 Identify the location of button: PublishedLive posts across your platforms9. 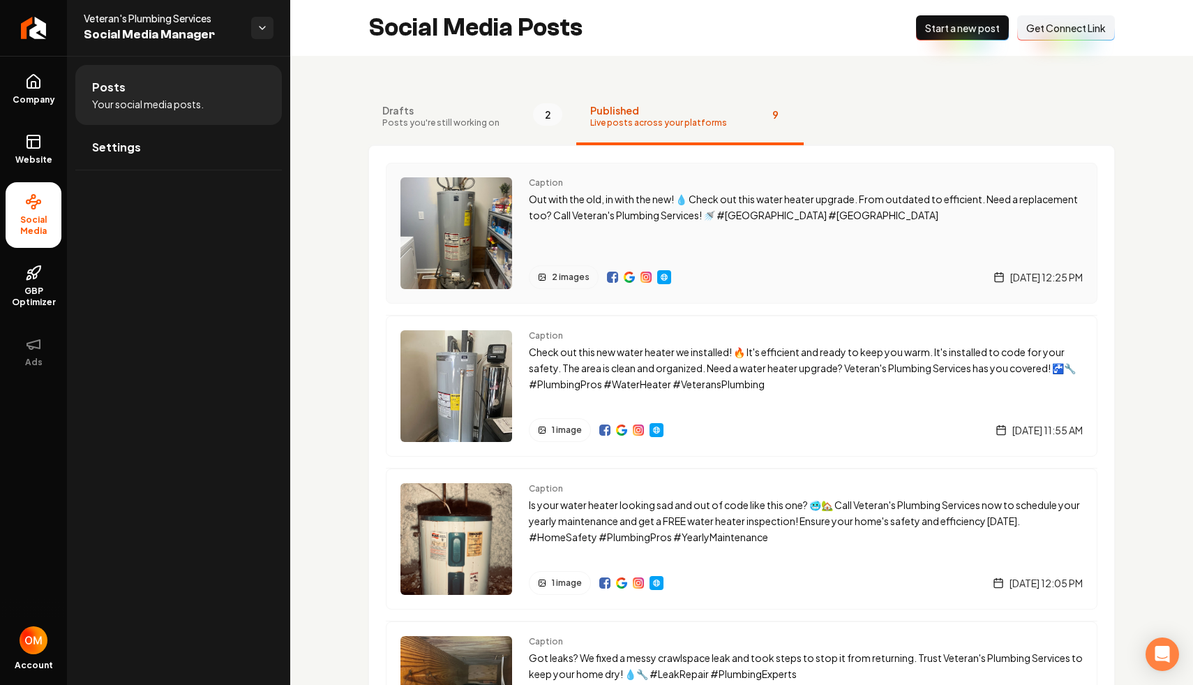
(690, 117).